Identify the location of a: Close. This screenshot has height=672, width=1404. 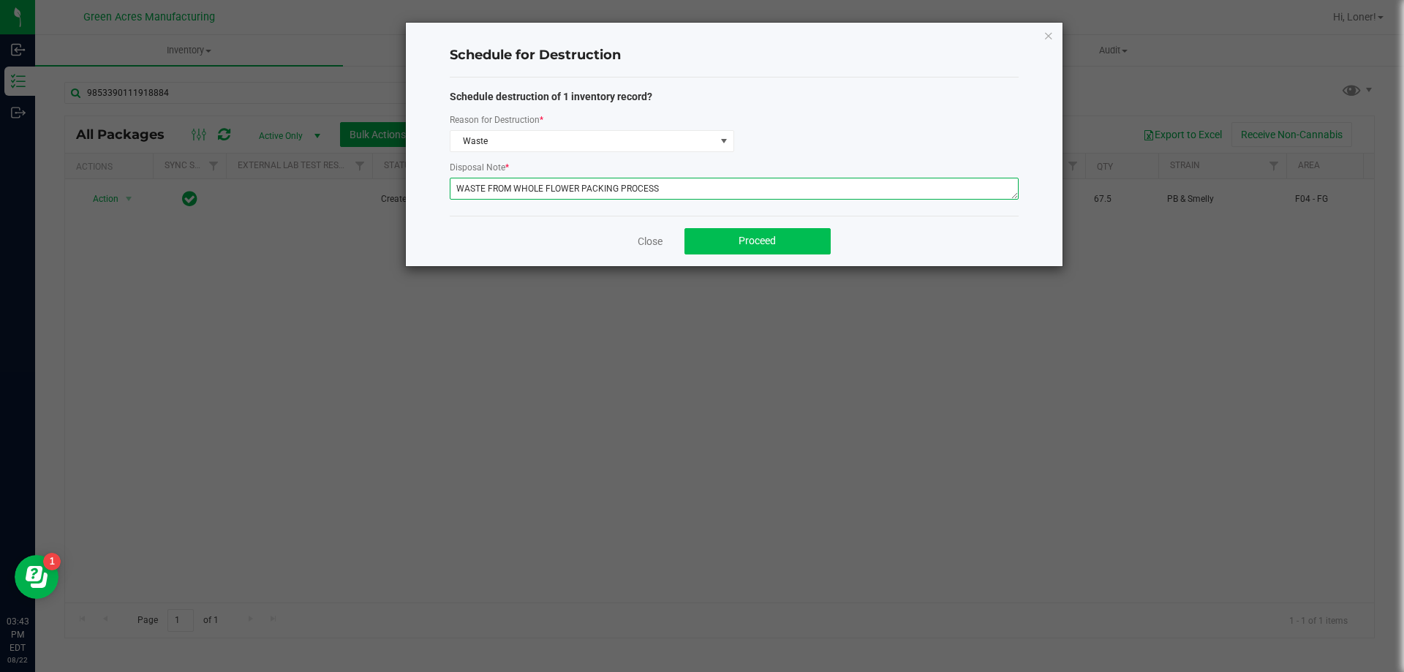
(650, 241).